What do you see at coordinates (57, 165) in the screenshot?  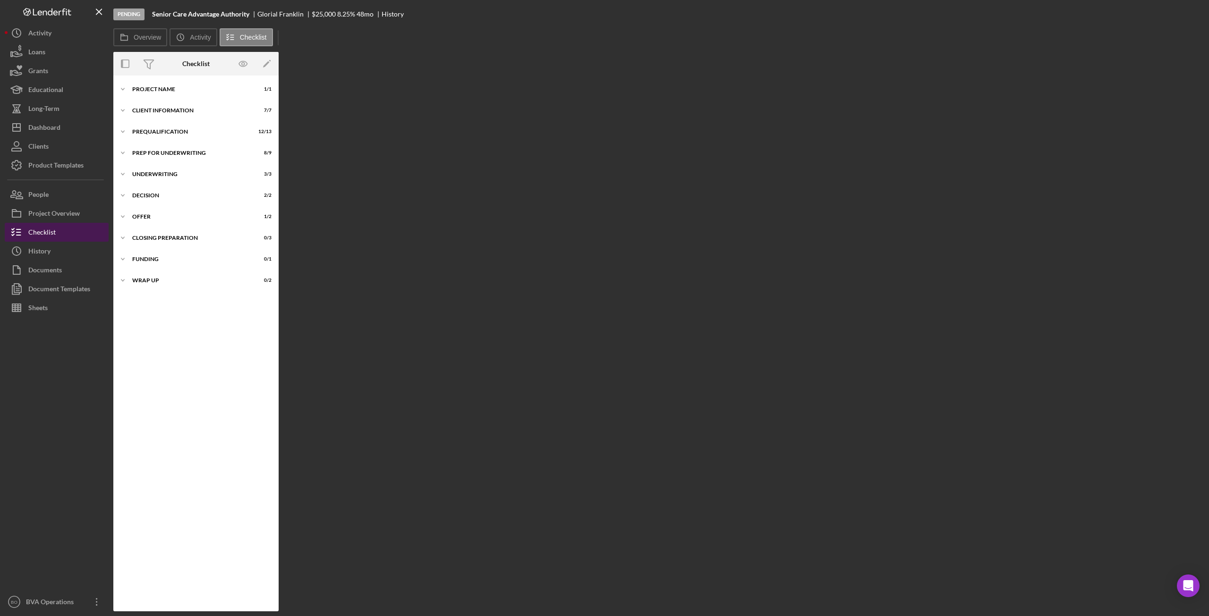 I see `button: Product Templates` at bounding box center [57, 165].